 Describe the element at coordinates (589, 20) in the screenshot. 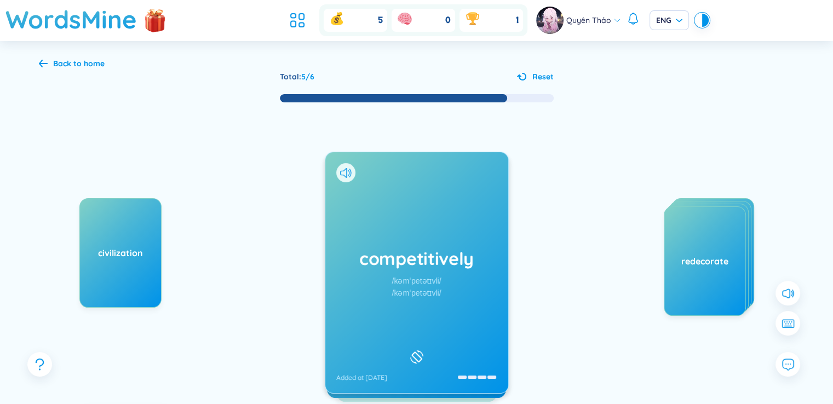

I see `span: Quyên Thảo` at that location.